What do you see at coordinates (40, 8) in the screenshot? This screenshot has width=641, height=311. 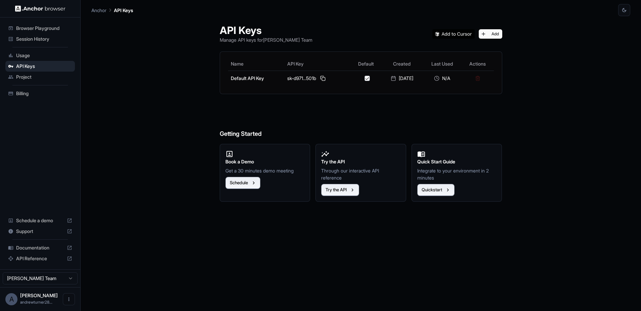 I see `img: Anchor Logo` at bounding box center [40, 8].